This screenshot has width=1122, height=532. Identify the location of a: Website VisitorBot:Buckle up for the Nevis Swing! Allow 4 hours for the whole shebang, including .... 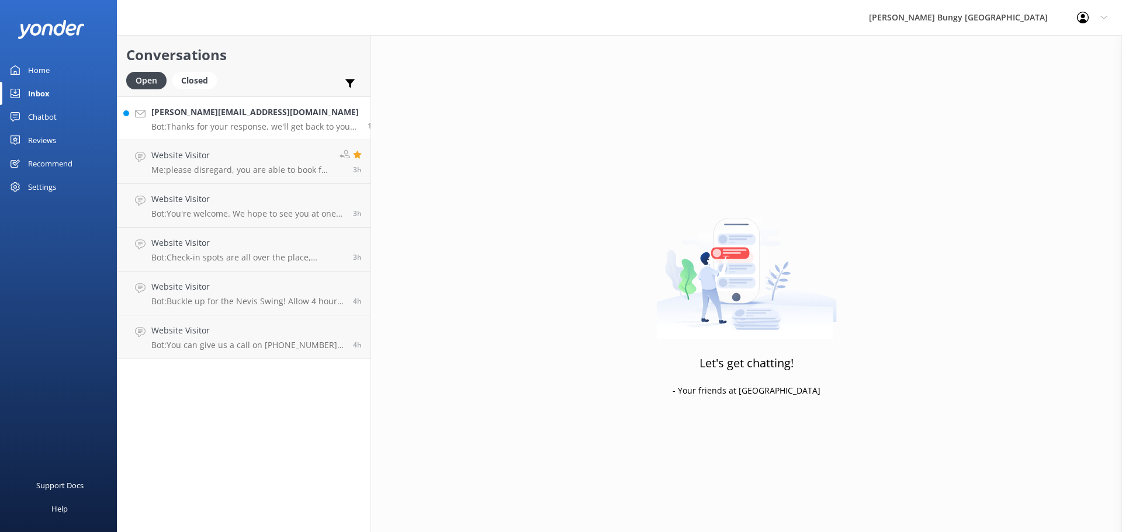
(244, 293).